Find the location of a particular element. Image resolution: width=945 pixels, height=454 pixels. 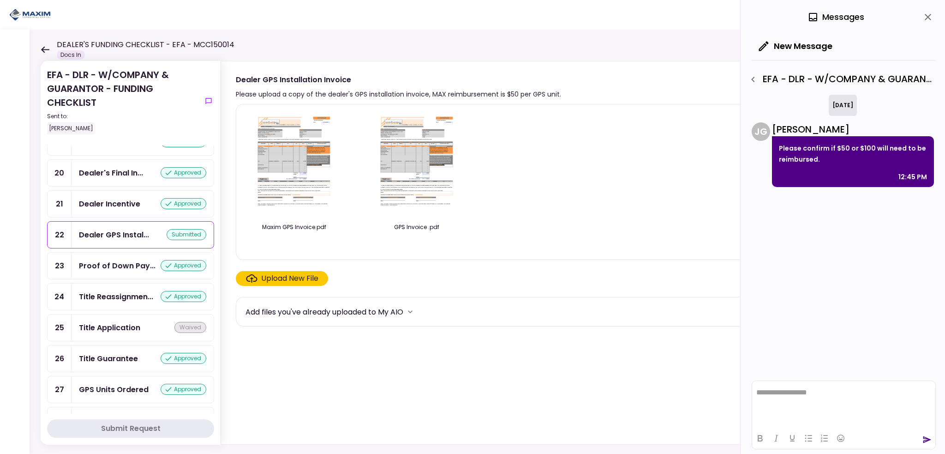

div: Title Application is located at coordinates (109, 327).